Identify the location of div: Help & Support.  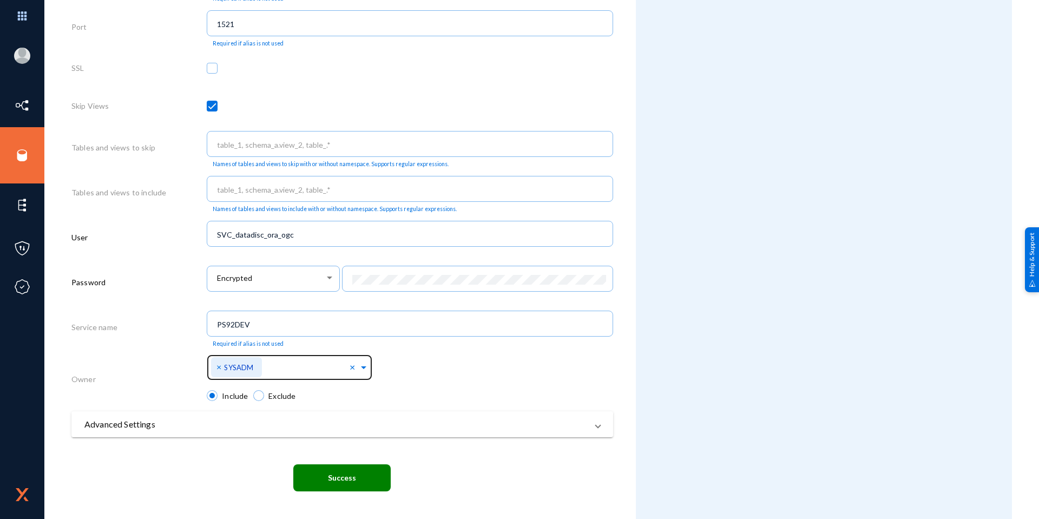
(1032, 259).